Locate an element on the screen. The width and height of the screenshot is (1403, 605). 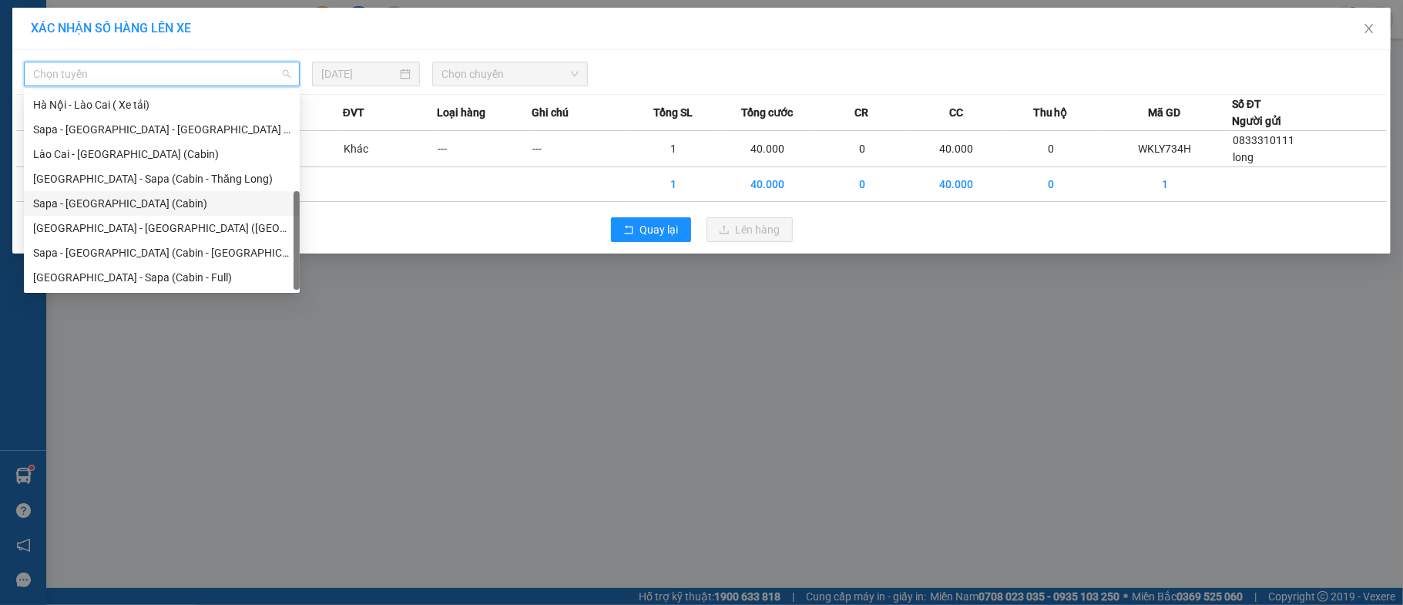
span: Chọn chuyến is located at coordinates (510, 74).